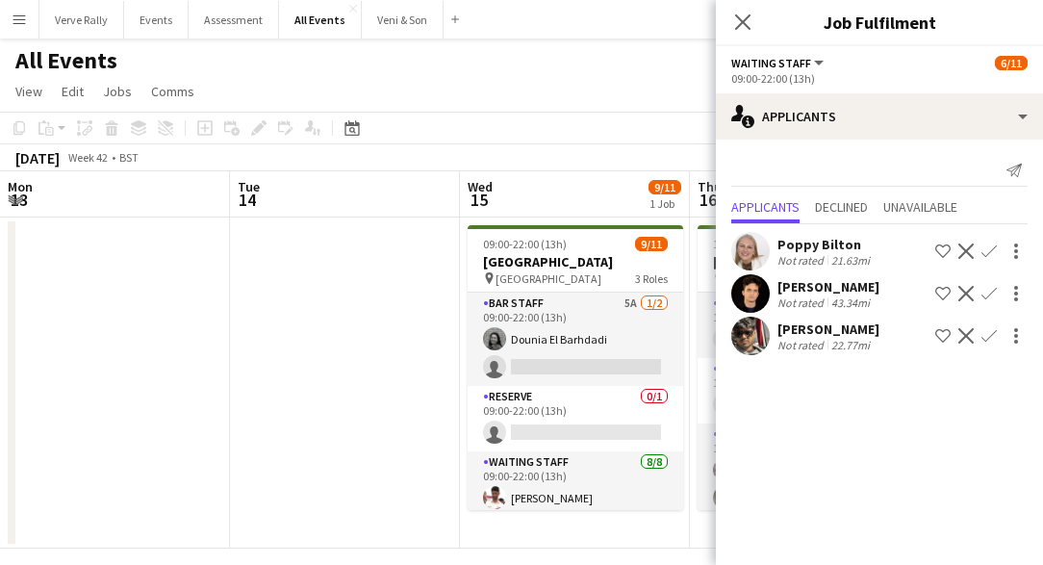 The width and height of the screenshot is (1043, 565). What do you see at coordinates (851, 302) in the screenshot?
I see `div: 43.34mi` at bounding box center [851, 302].